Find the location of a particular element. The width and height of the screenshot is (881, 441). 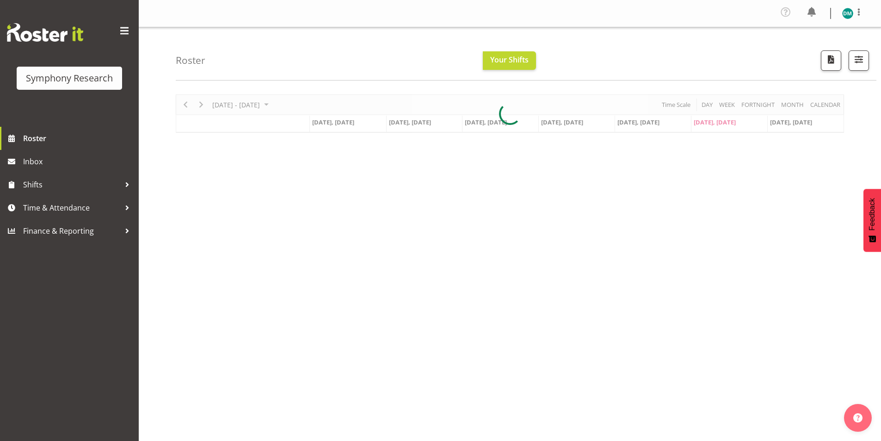

span: Shifts is located at coordinates (72, 185).